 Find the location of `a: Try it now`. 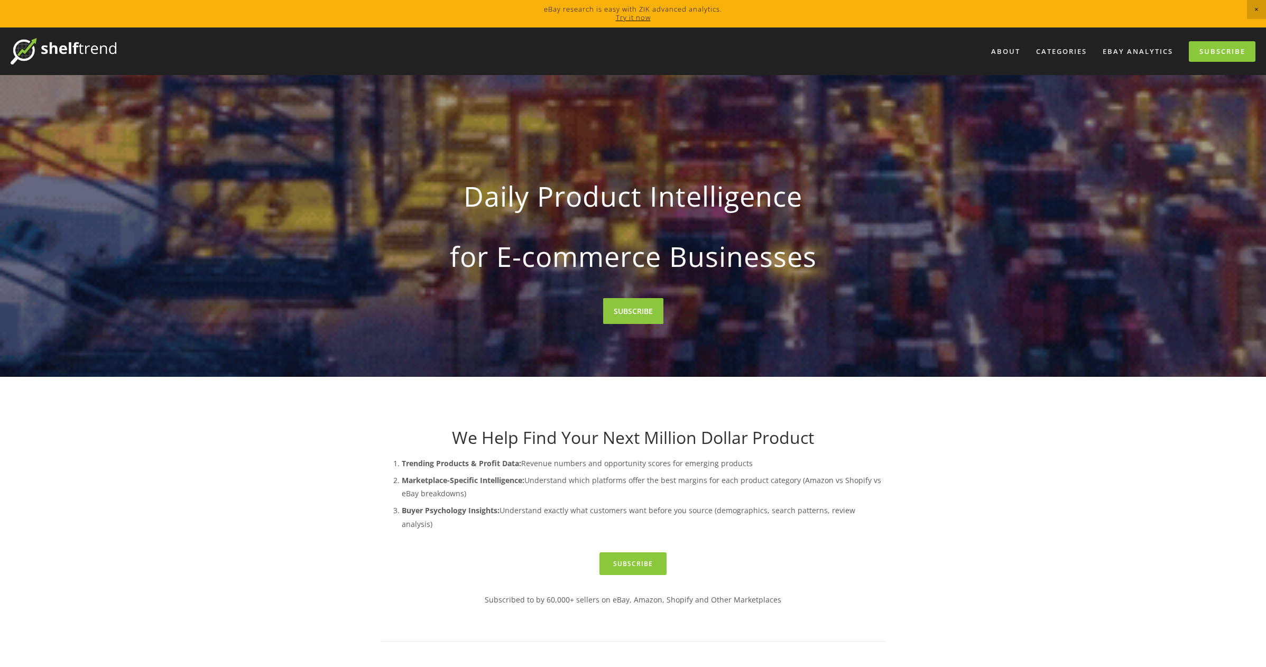

a: Try it now is located at coordinates (633, 17).